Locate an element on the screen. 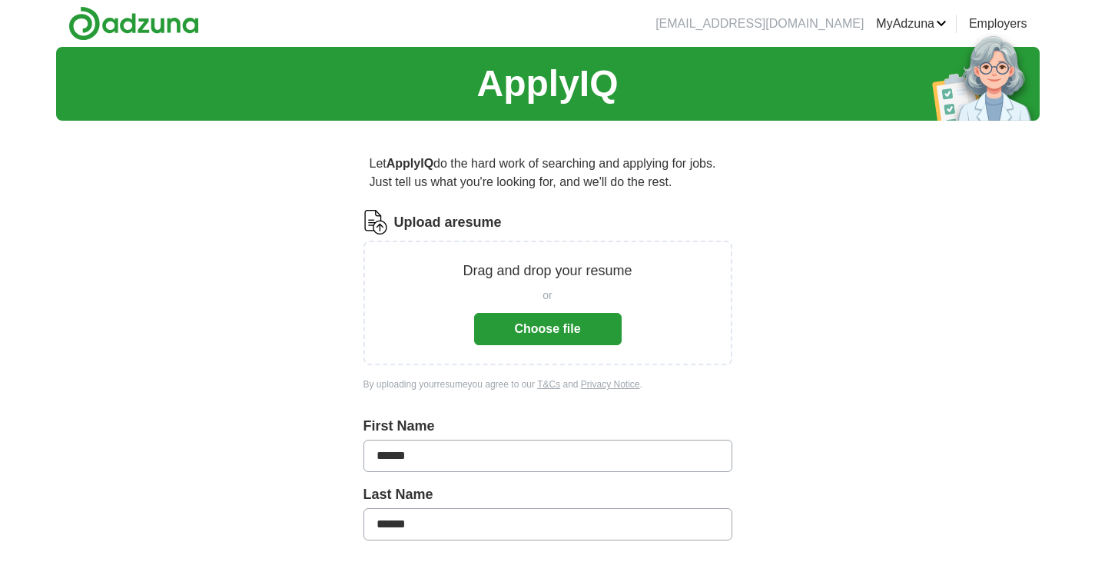 This screenshot has width=1095, height=562. a: Privacy Notice is located at coordinates (610, 384).